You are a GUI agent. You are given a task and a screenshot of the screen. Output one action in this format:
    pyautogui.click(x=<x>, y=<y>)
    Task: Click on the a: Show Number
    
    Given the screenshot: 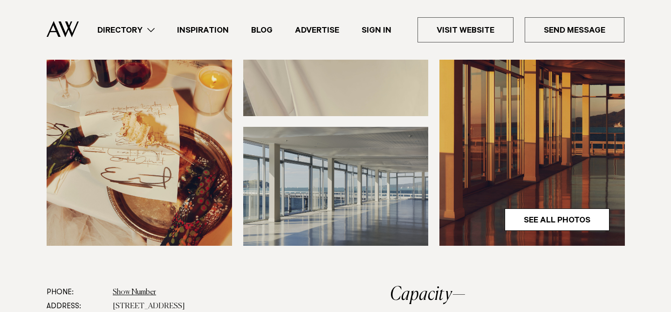 What is the action you would take?
    pyautogui.click(x=134, y=292)
    